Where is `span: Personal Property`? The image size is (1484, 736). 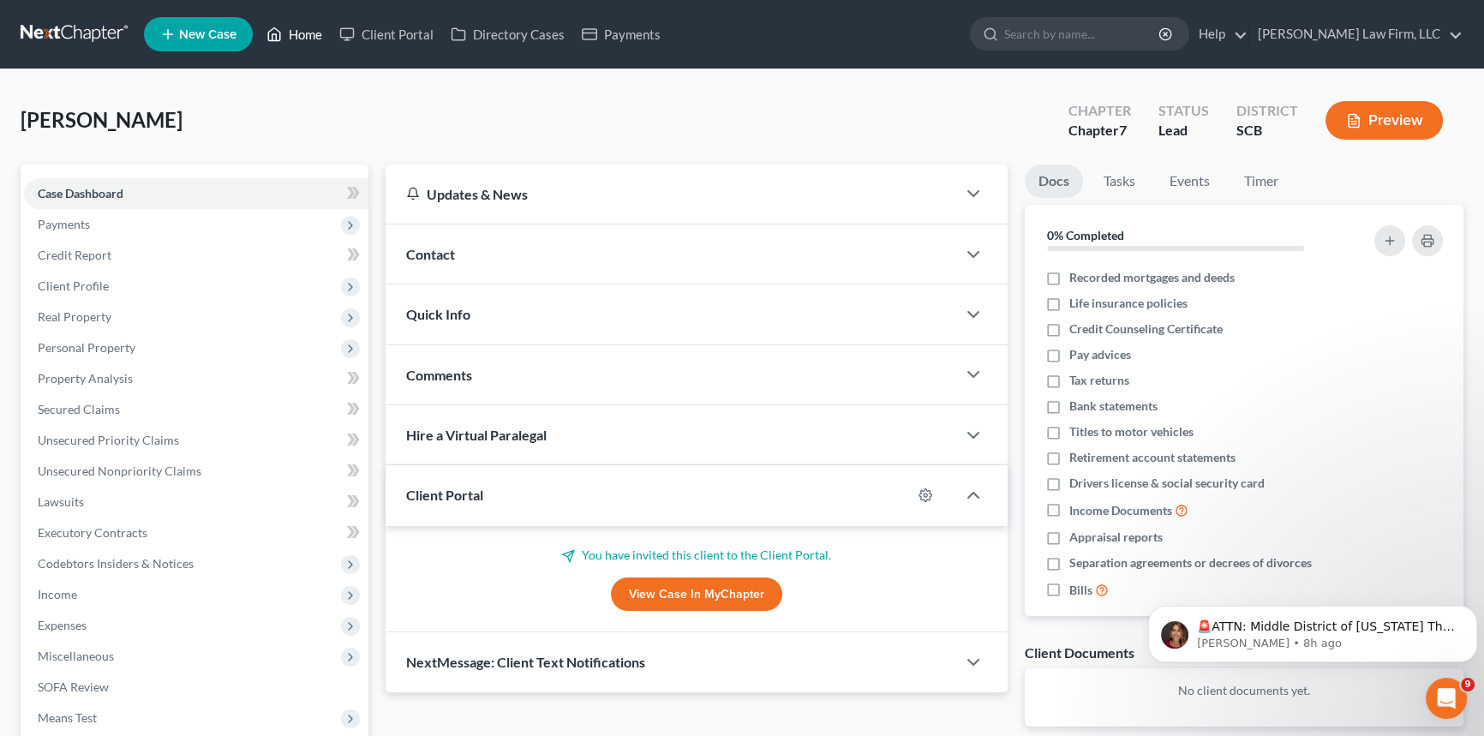 span: Personal Property is located at coordinates (87, 347).